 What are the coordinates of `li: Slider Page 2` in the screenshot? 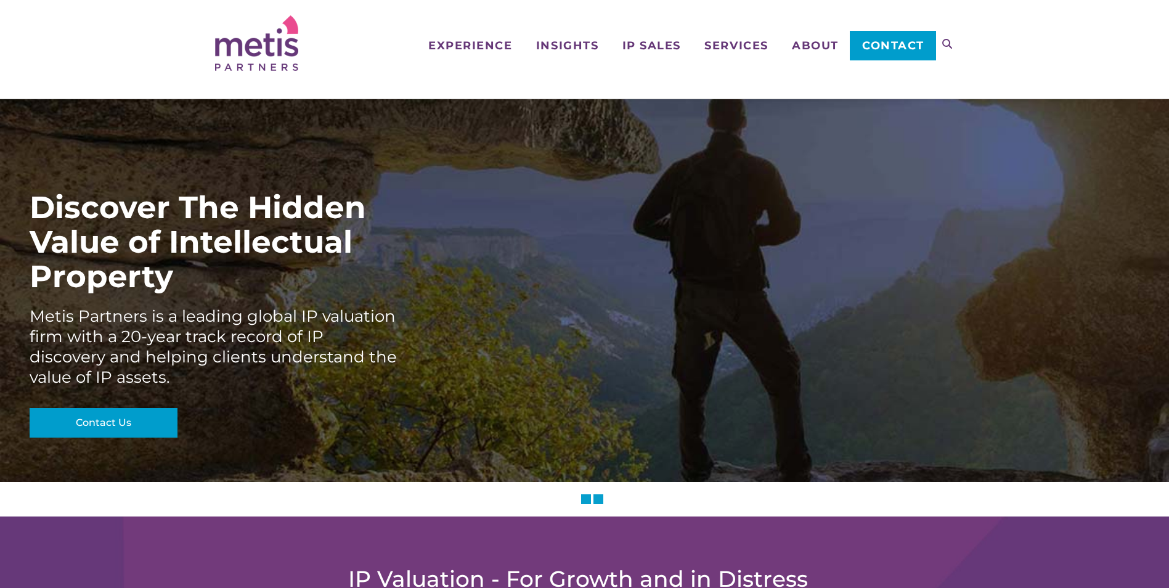 It's located at (598, 499).